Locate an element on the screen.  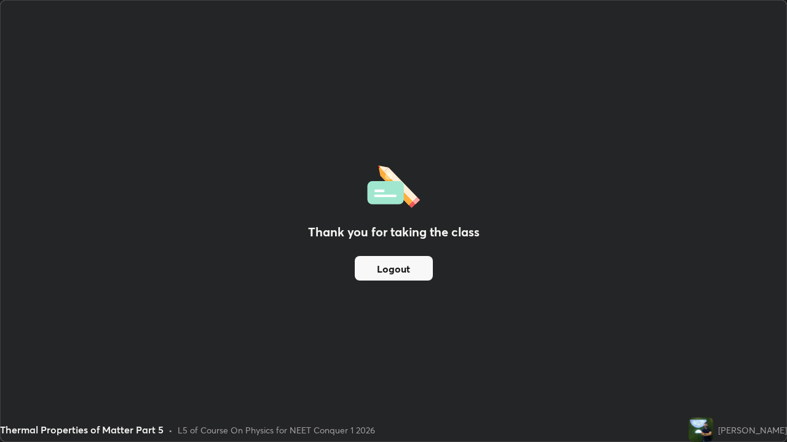
img: offlineFeedback.1438e8b3.svg is located at coordinates (393, 185).